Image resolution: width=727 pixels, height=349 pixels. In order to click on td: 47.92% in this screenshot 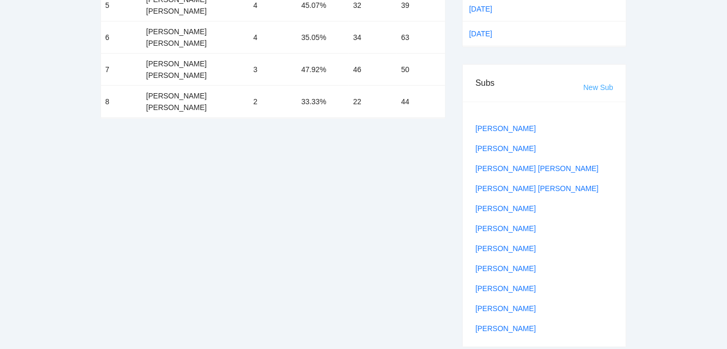, I will do `click(323, 69)`.